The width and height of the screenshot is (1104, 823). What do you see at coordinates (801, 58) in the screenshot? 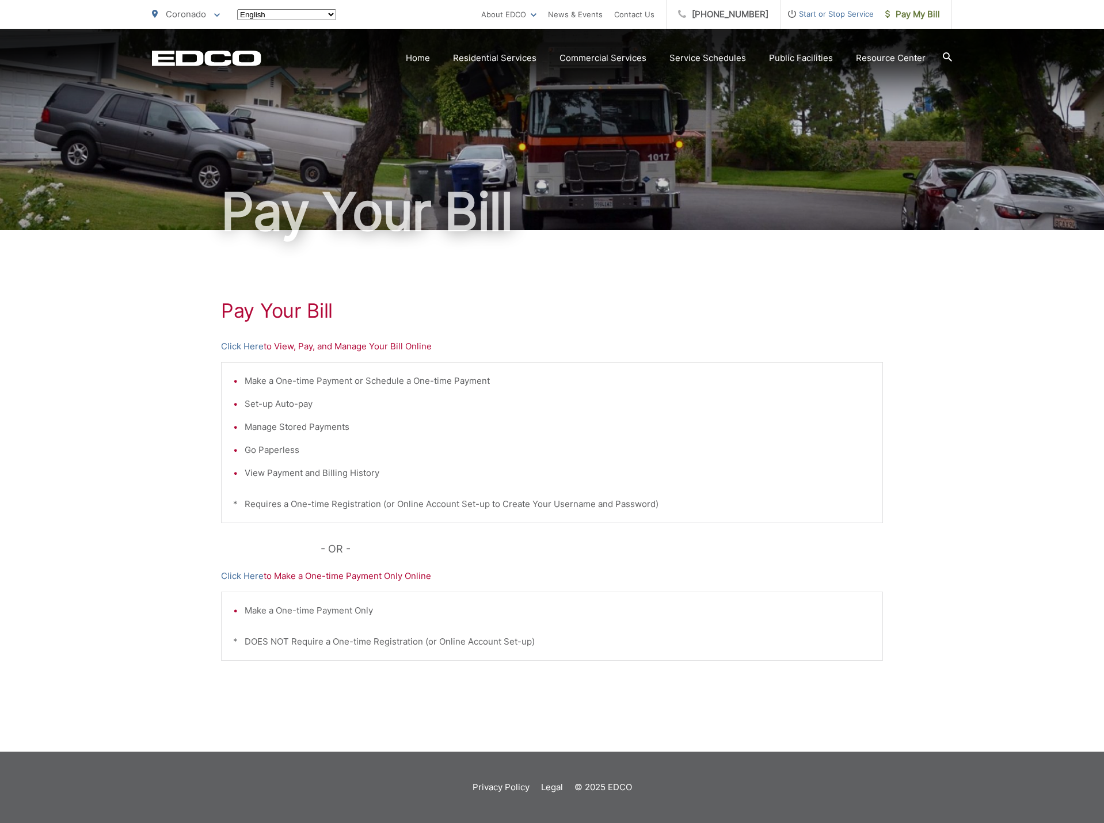
I see `a: Public Facilities` at bounding box center [801, 58].